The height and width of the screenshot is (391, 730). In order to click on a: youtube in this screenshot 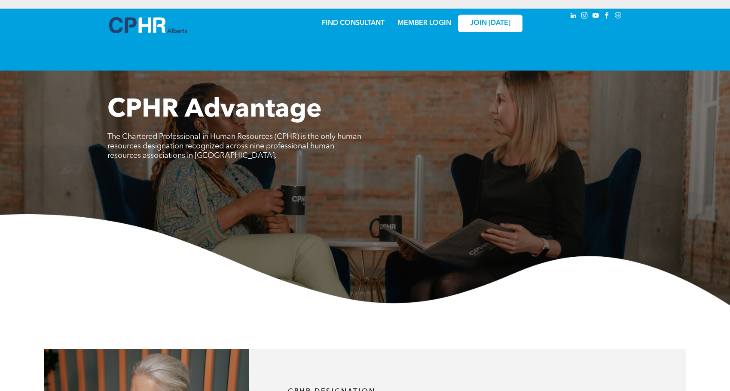, I will do `click(596, 16)`.